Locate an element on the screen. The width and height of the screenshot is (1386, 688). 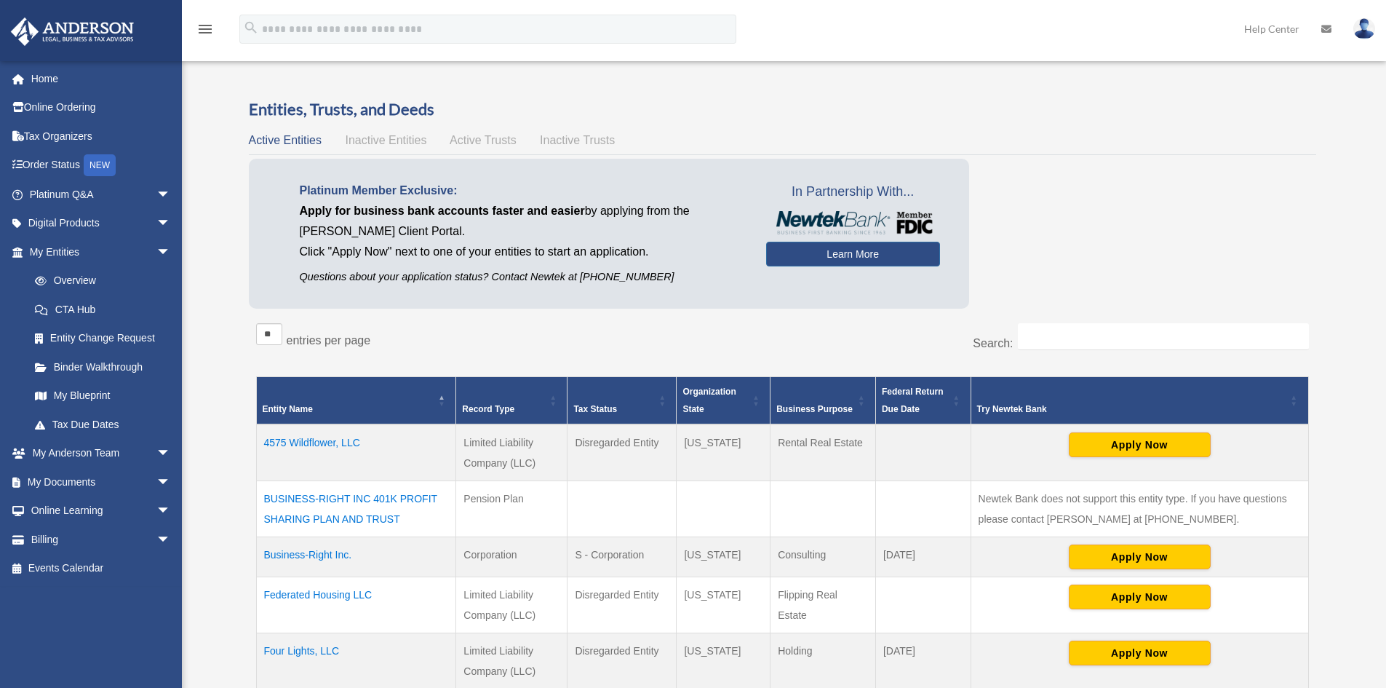
a: Billingarrow_drop_down is located at coordinates (101, 539).